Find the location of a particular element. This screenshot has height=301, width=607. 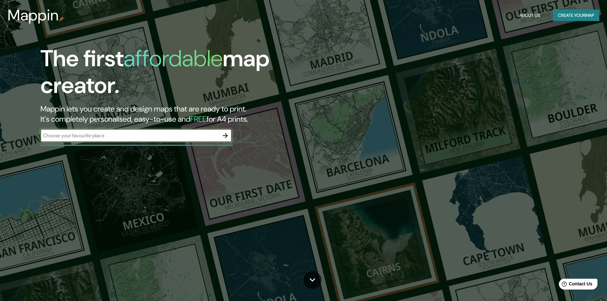

h1: affordable is located at coordinates (173, 58).